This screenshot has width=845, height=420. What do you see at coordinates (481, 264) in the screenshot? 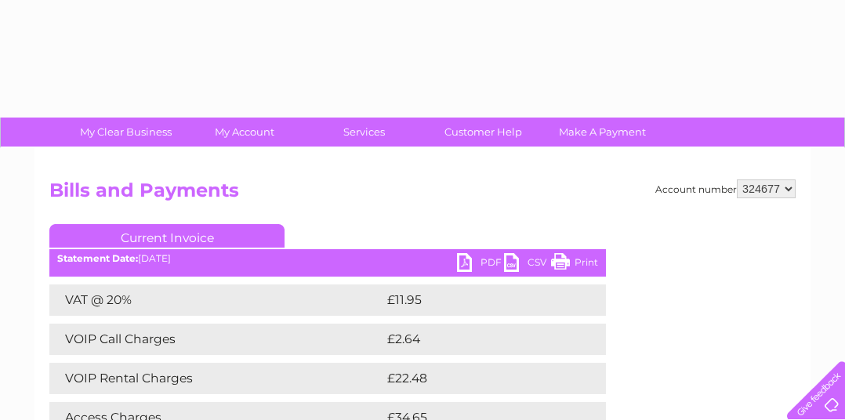
I see `a: PDF` at bounding box center [481, 264].